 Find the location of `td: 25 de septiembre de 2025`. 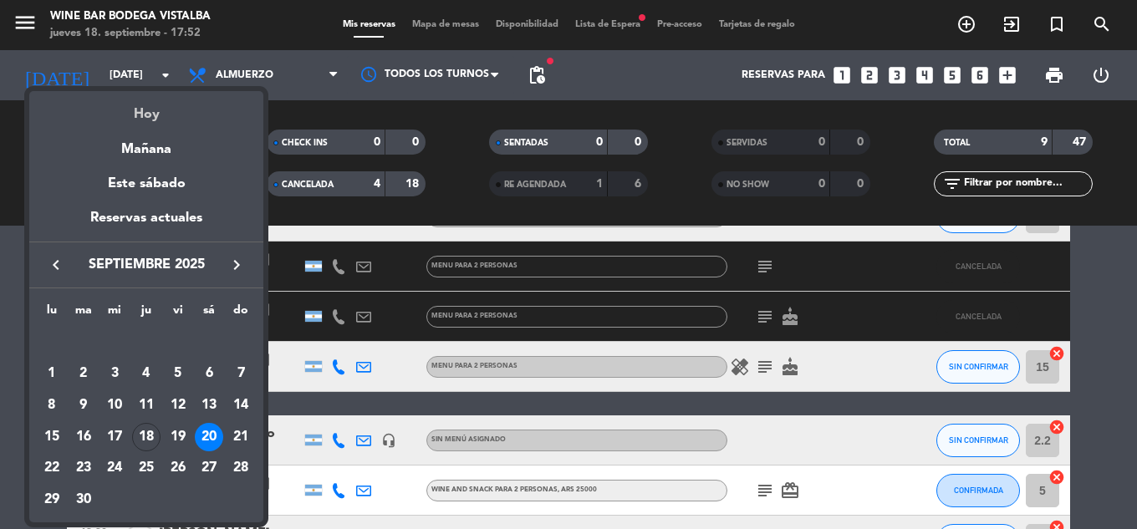

td: 25 de septiembre de 2025 is located at coordinates (146, 469).